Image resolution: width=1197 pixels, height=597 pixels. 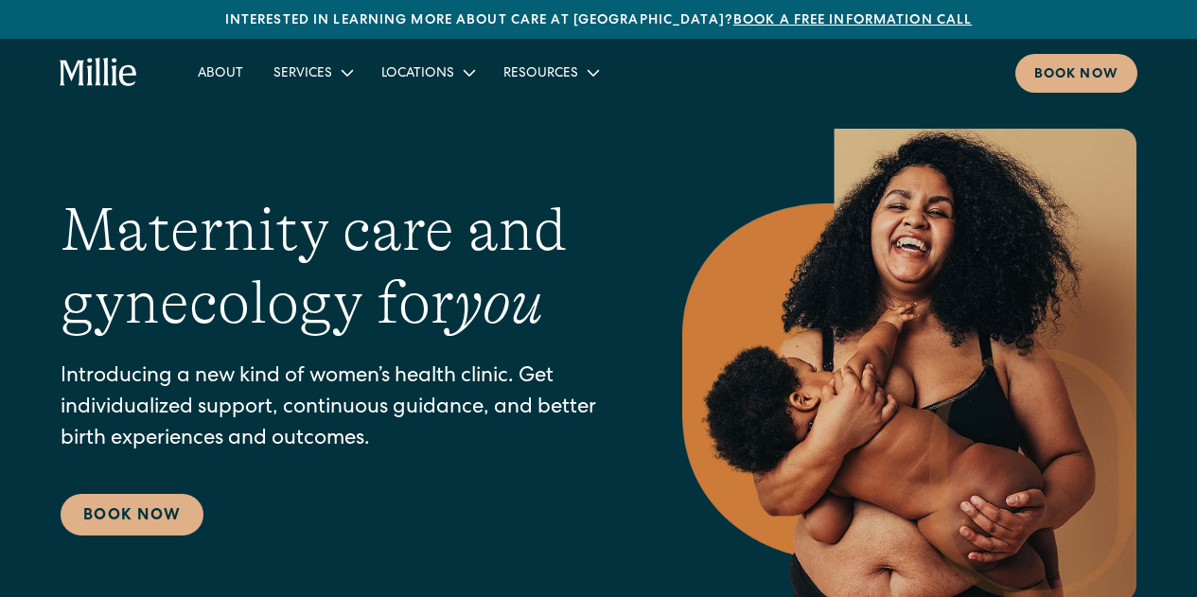 I want to click on a: Book now, so click(x=1076, y=73).